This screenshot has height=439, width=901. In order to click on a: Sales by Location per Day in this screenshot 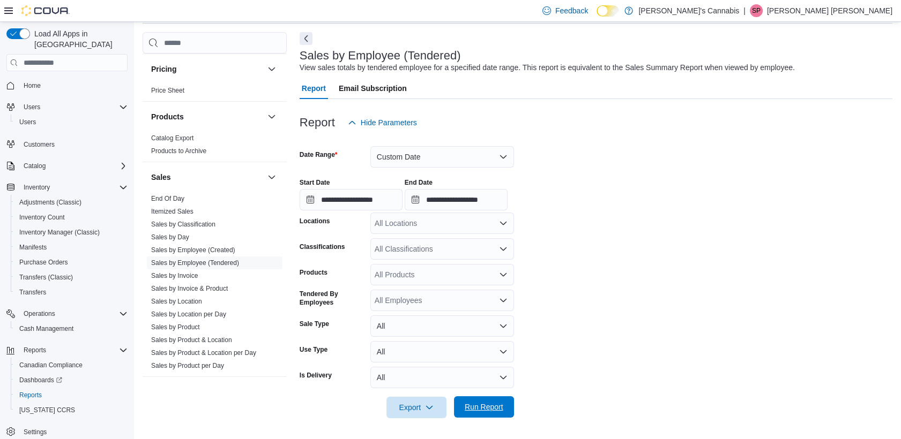, I will do `click(189, 314)`.